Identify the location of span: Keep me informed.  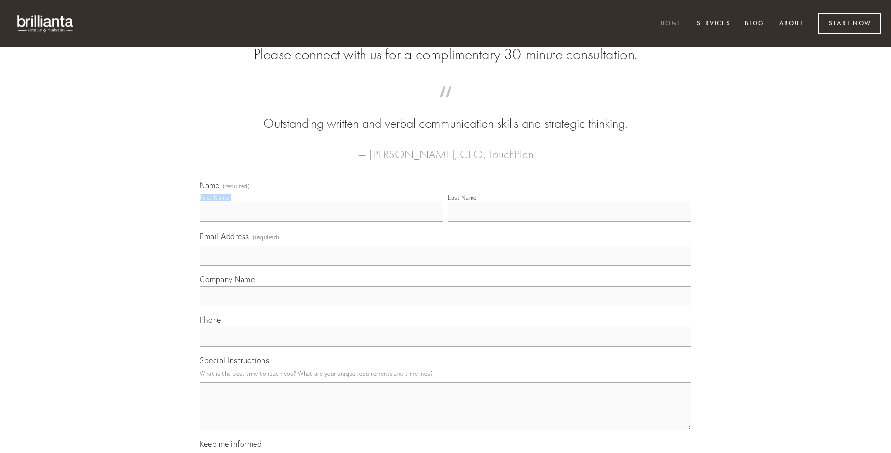
(230, 444).